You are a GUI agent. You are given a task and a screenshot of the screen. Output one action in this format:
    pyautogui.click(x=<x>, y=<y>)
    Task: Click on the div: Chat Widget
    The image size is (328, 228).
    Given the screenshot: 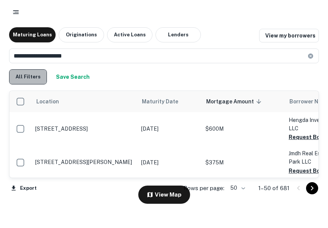 What is the action you would take?
    pyautogui.click(x=309, y=186)
    